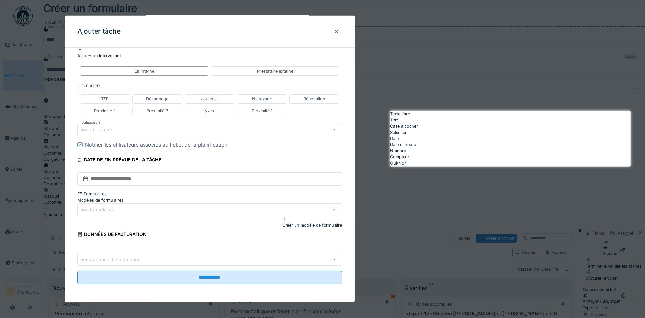 This screenshot has width=645, height=318. Describe the element at coordinates (91, 123) in the screenshot. I see `label: Utilisateurs` at that location.